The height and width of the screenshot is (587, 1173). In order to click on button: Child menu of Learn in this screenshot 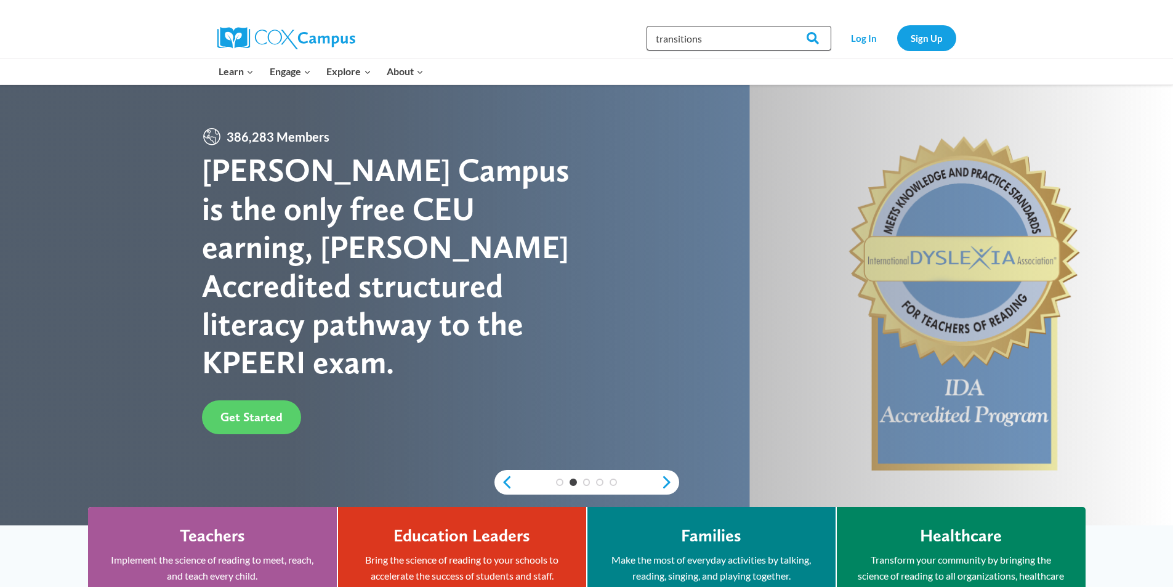, I will do `click(236, 71)`.